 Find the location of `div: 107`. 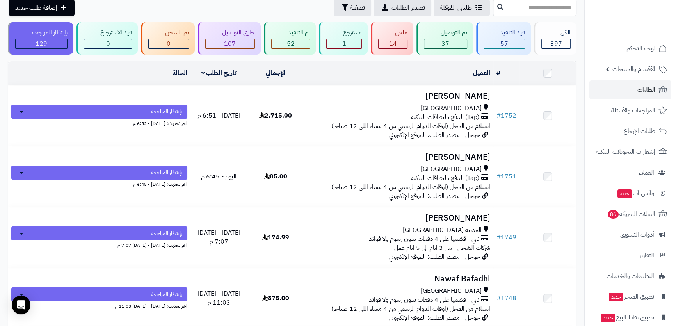

div: 107 is located at coordinates (230, 44).